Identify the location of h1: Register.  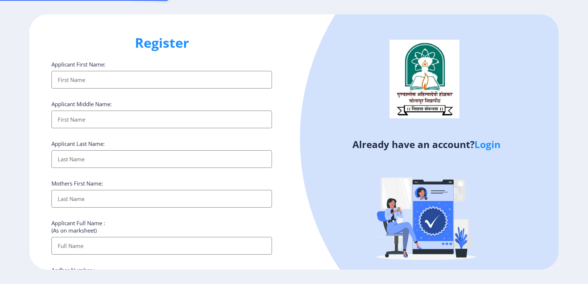
(162, 43).